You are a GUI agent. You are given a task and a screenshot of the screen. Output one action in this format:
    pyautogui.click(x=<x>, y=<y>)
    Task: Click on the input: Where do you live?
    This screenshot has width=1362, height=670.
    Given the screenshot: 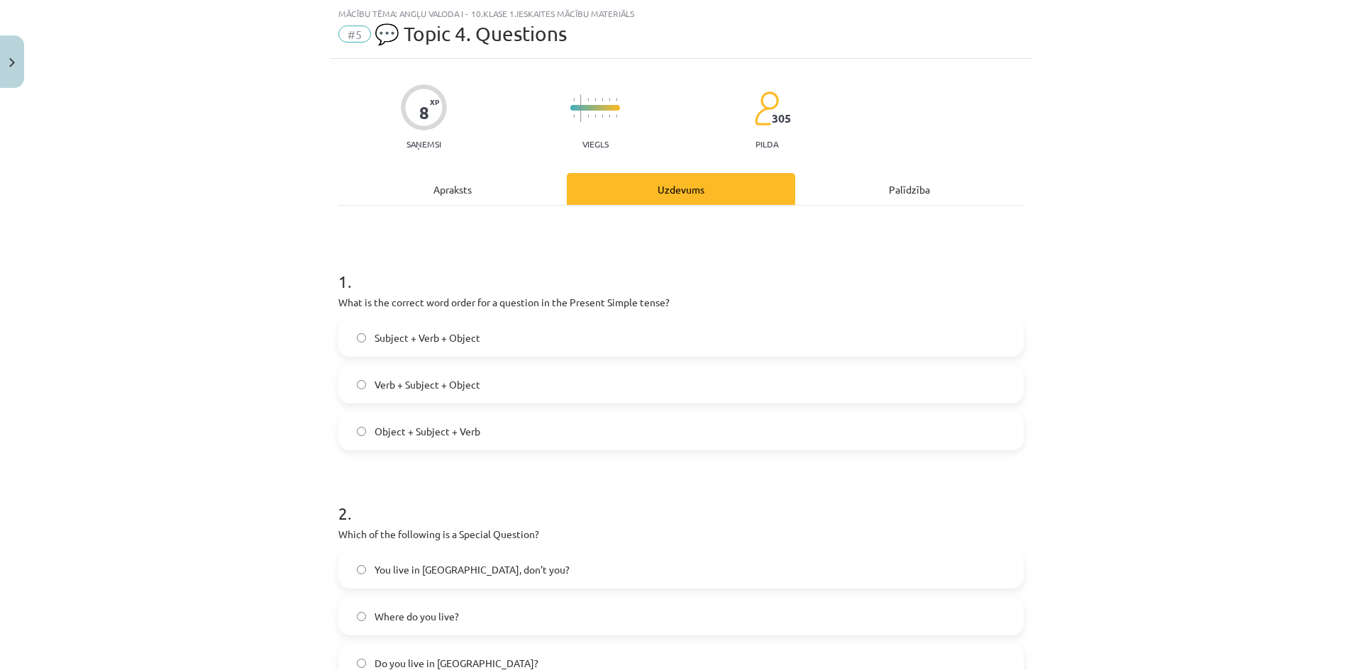 What is the action you would take?
    pyautogui.click(x=361, y=617)
    